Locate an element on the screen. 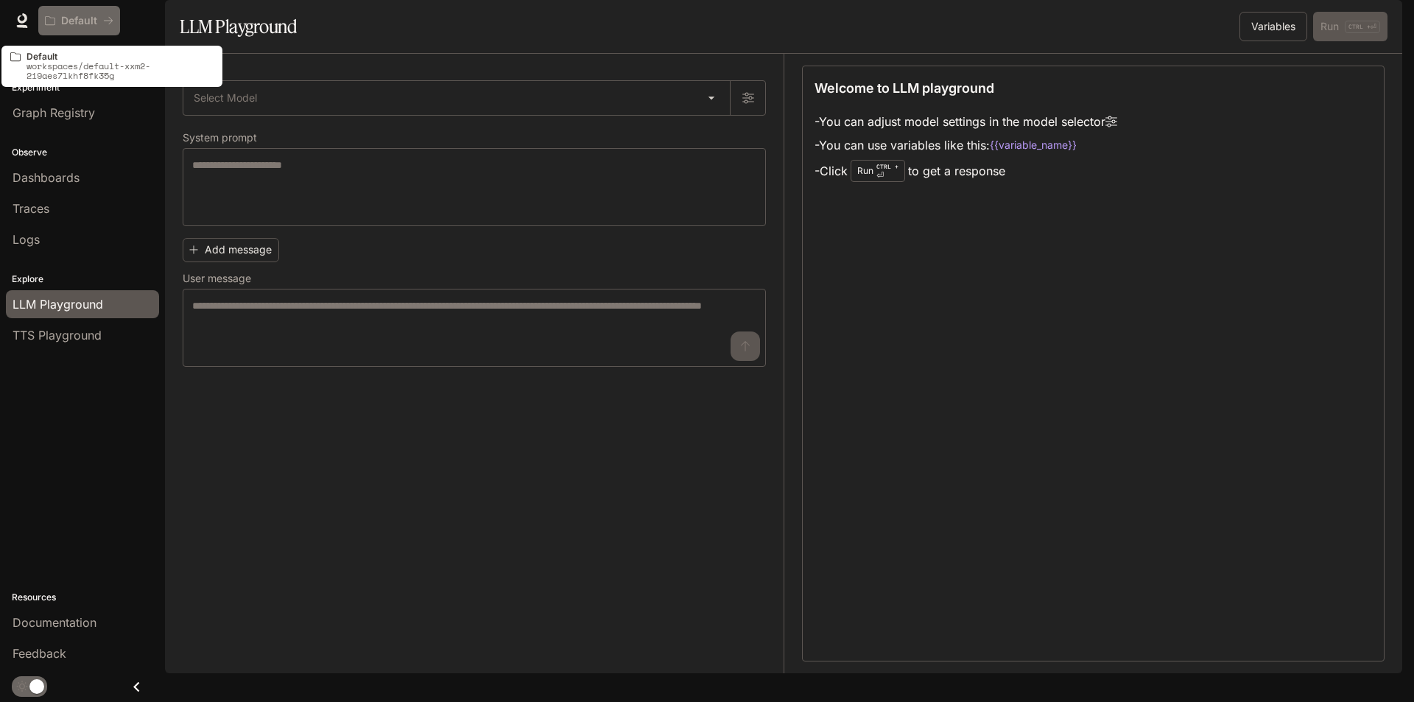 This screenshot has height=702, width=1414. p: Welcome to LLM playground is located at coordinates (905, 88).